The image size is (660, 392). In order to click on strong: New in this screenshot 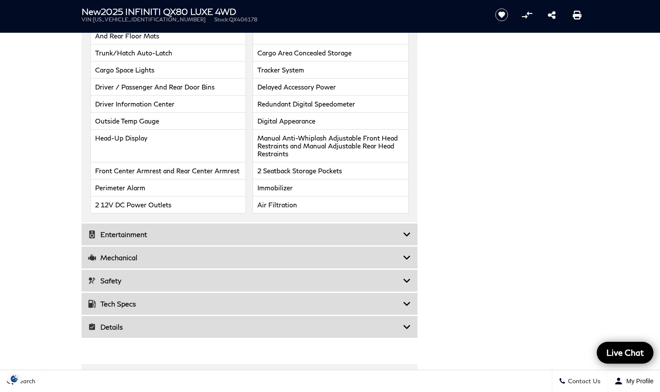, I will do `click(91, 11)`.